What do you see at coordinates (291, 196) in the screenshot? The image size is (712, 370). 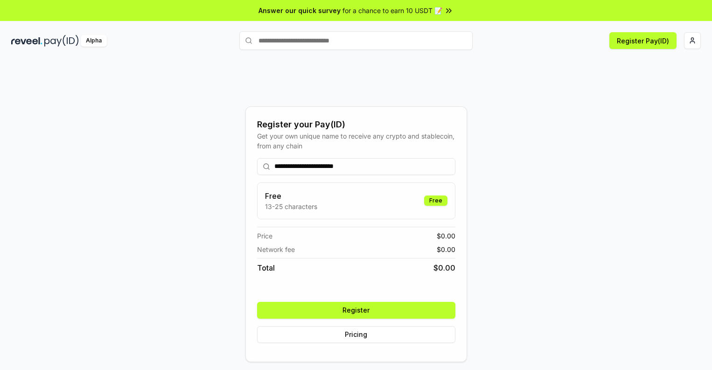 I see `h3: Free` at bounding box center [291, 196].